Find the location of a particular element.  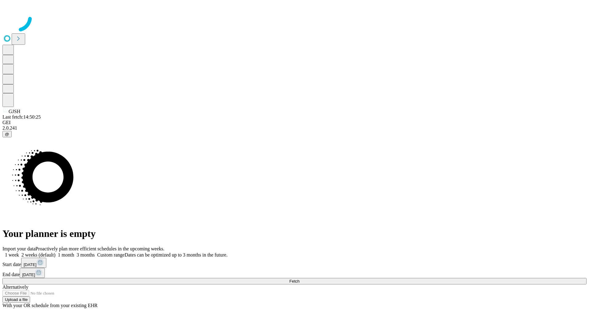

div: End date is located at coordinates (294, 273).